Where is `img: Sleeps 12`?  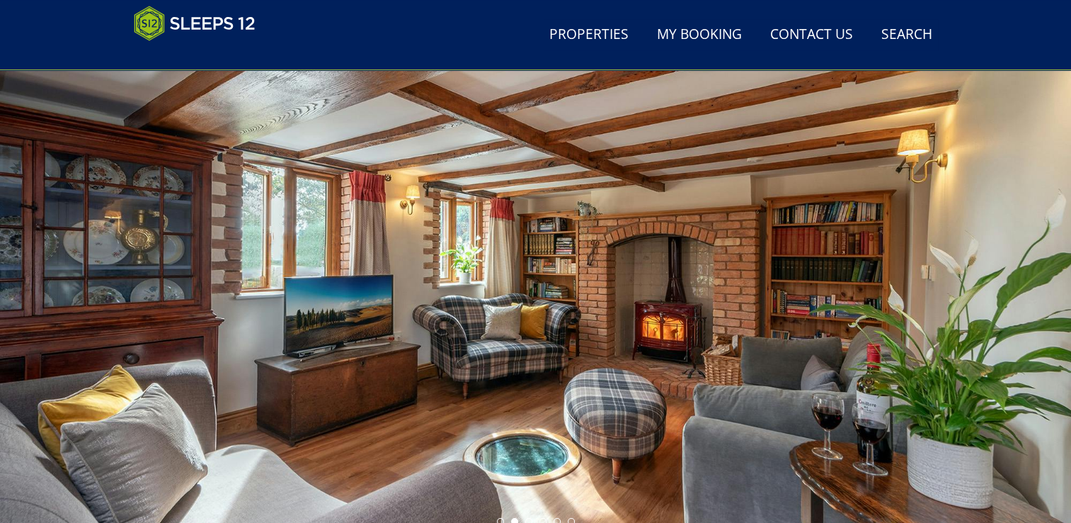 img: Sleeps 12 is located at coordinates (195, 23).